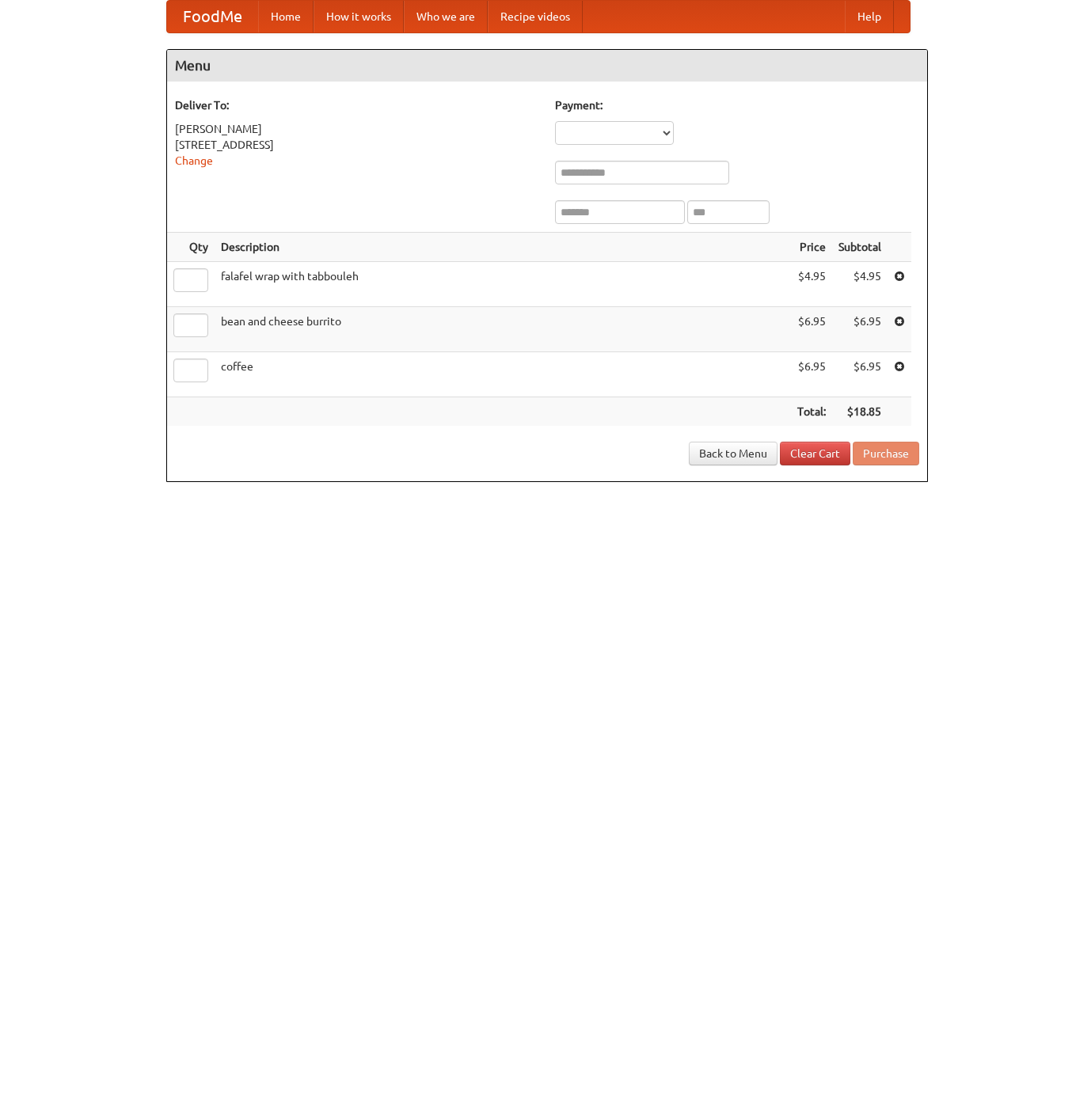 Image resolution: width=1076 pixels, height=1120 pixels. What do you see at coordinates (869, 17) in the screenshot?
I see `a: Help` at bounding box center [869, 17].